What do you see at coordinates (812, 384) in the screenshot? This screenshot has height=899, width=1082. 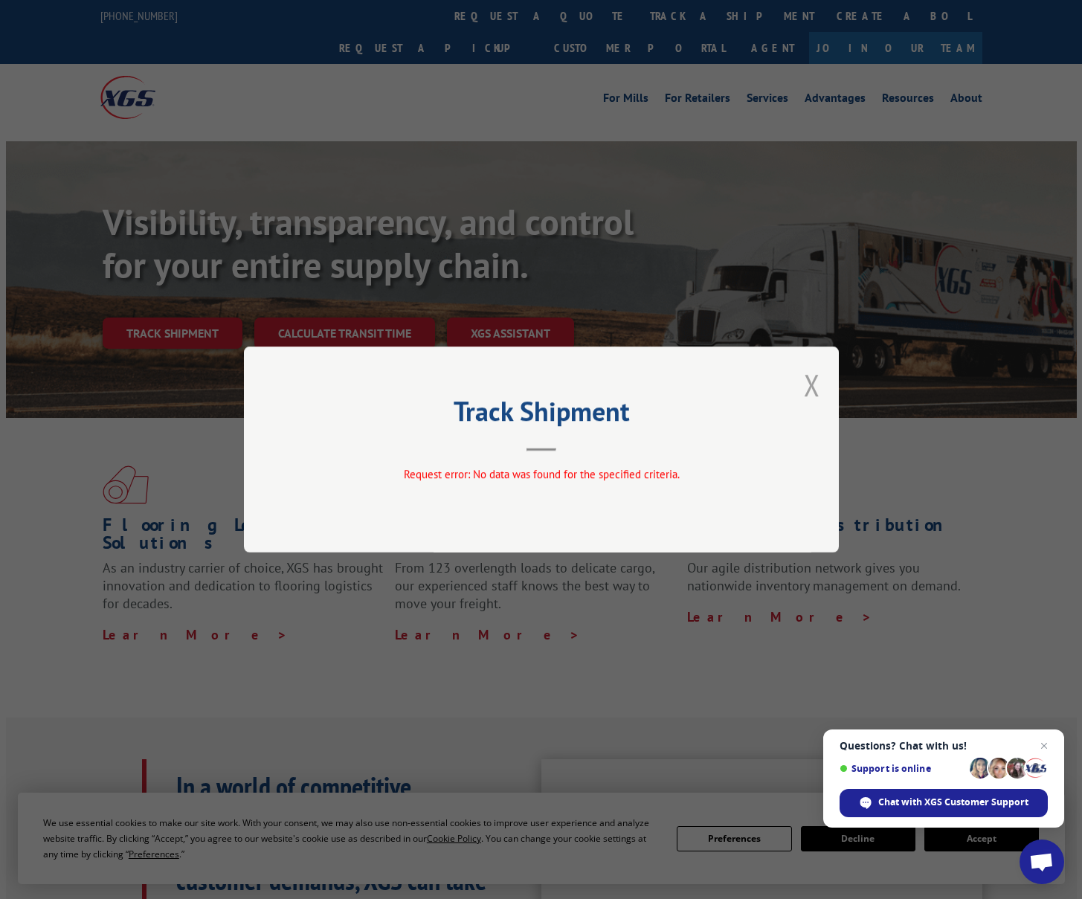 I see `button: Close modal` at bounding box center [812, 384].